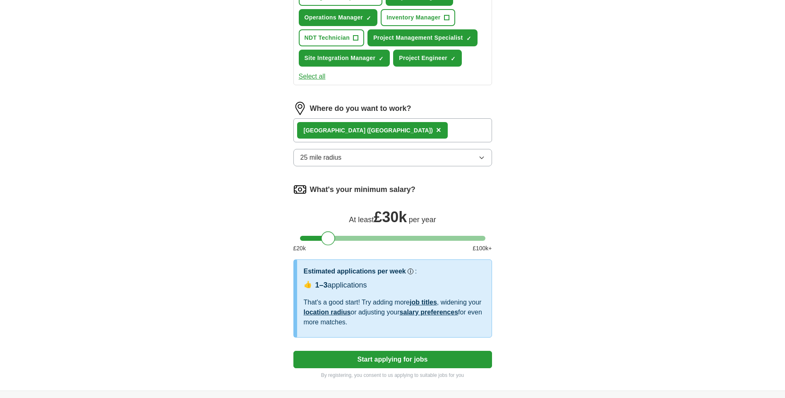 The image size is (785, 398). I want to click on button: Site Integration Manager✓, so click(344, 58).